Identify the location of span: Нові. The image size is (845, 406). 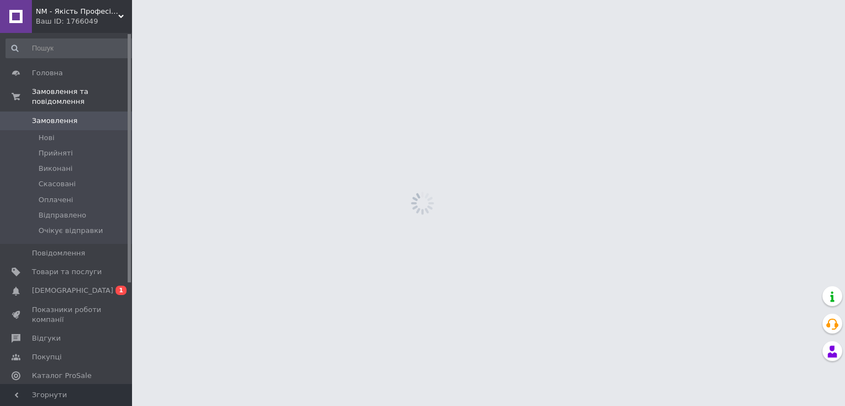
(46, 138).